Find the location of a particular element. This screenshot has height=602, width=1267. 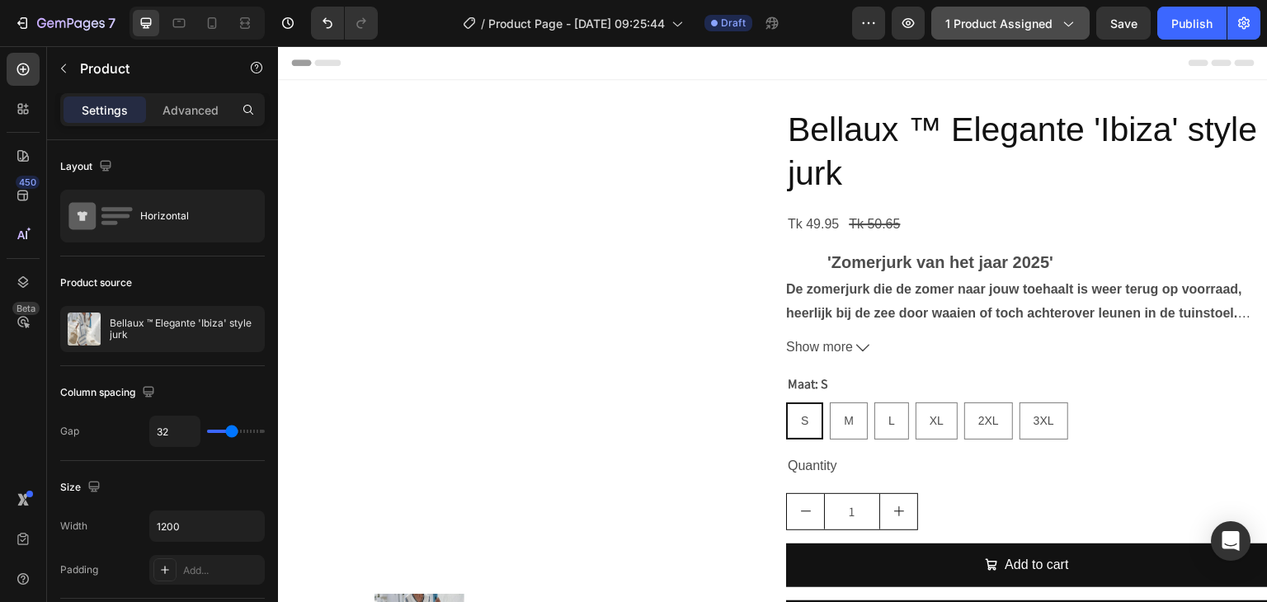

strong: 'Zomerjurk van het jaar 2025' is located at coordinates (663, 216).